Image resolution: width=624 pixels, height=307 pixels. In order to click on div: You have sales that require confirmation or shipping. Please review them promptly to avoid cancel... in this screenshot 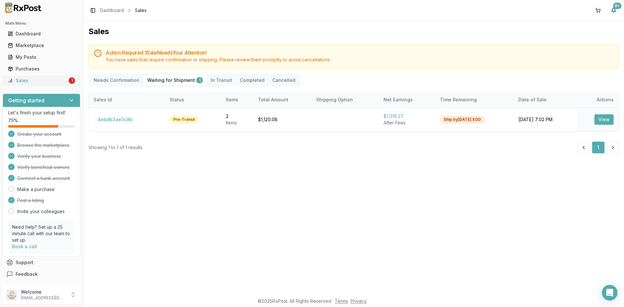, I will do `click(359, 60)`.